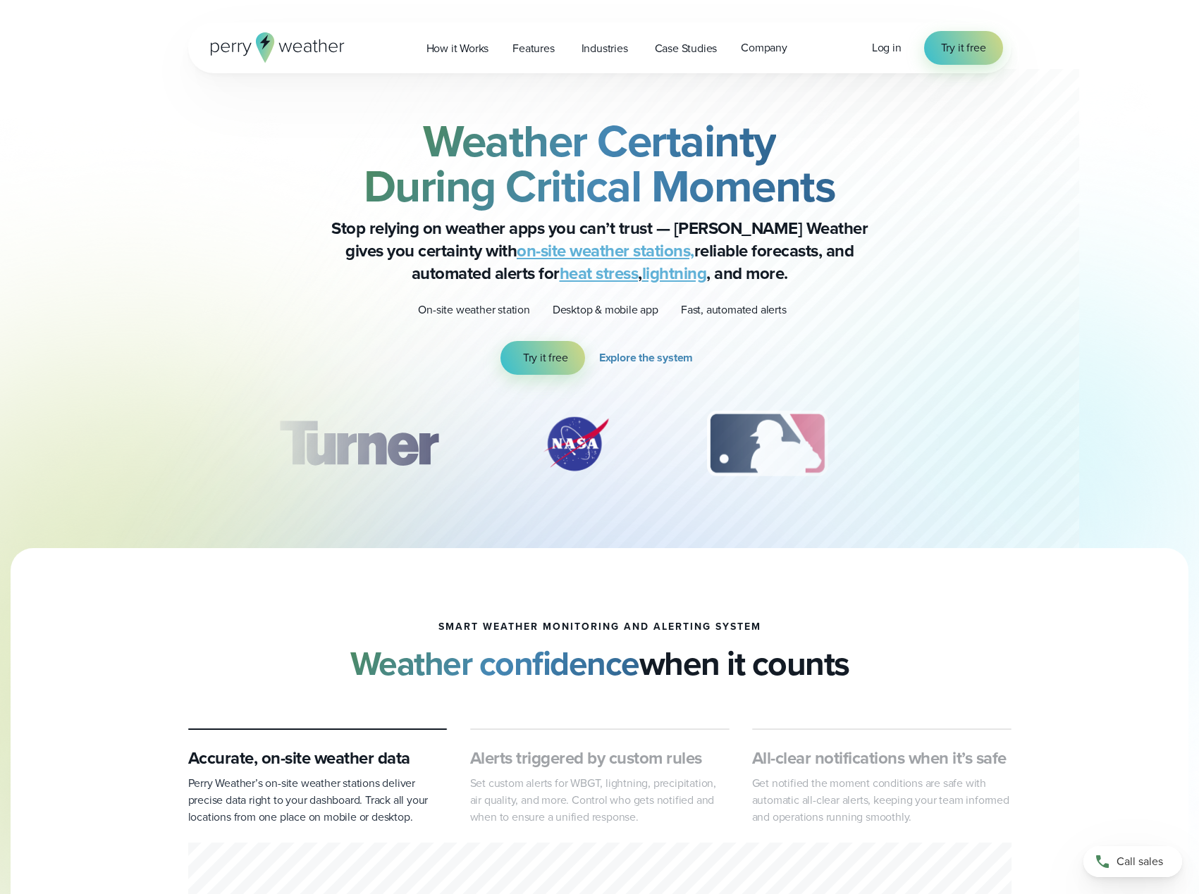 The image size is (1199, 894). What do you see at coordinates (576, 444) in the screenshot?
I see `img: NASA.svg` at bounding box center [576, 444].